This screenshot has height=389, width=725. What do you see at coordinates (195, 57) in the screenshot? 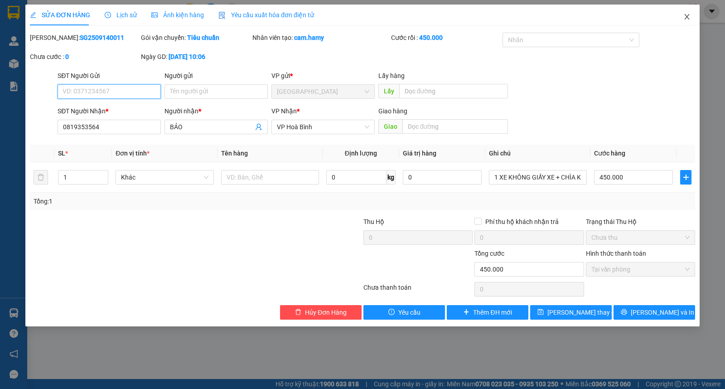
I see `div: Ngày GD:` at bounding box center [195, 57].